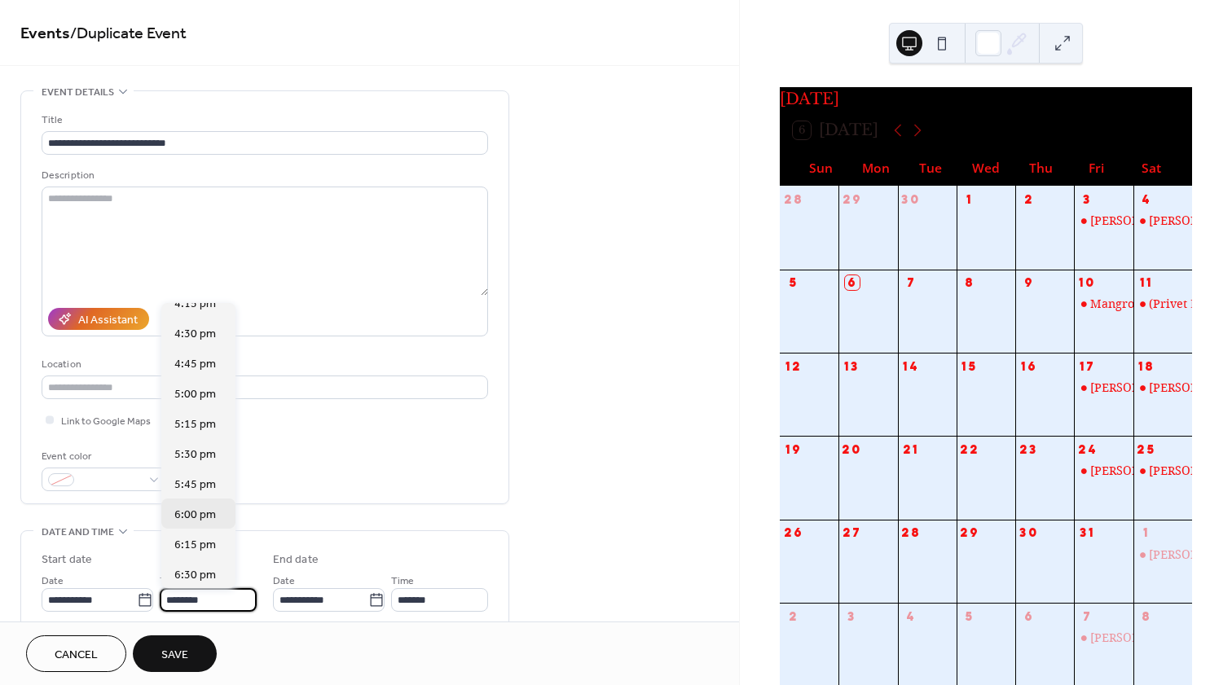  I want to click on a: Events, so click(45, 33).